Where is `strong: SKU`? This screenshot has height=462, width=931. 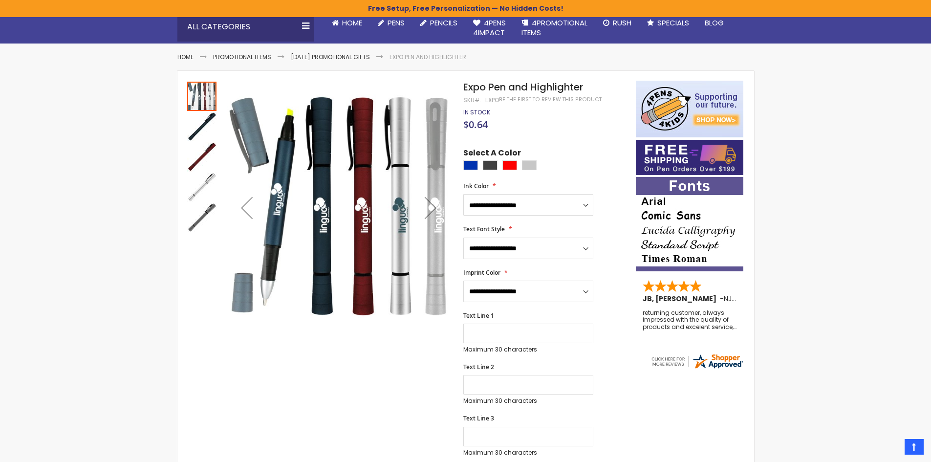
strong: SKU is located at coordinates (472, 100).